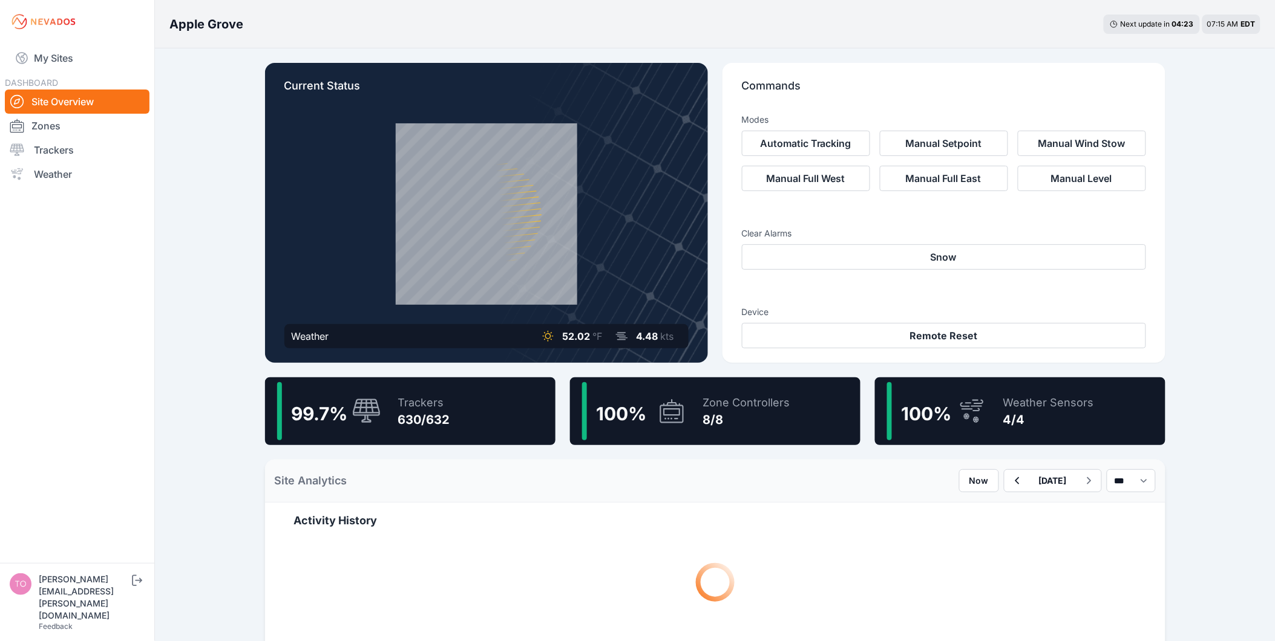  I want to click on div: 4/4, so click(1048, 420).